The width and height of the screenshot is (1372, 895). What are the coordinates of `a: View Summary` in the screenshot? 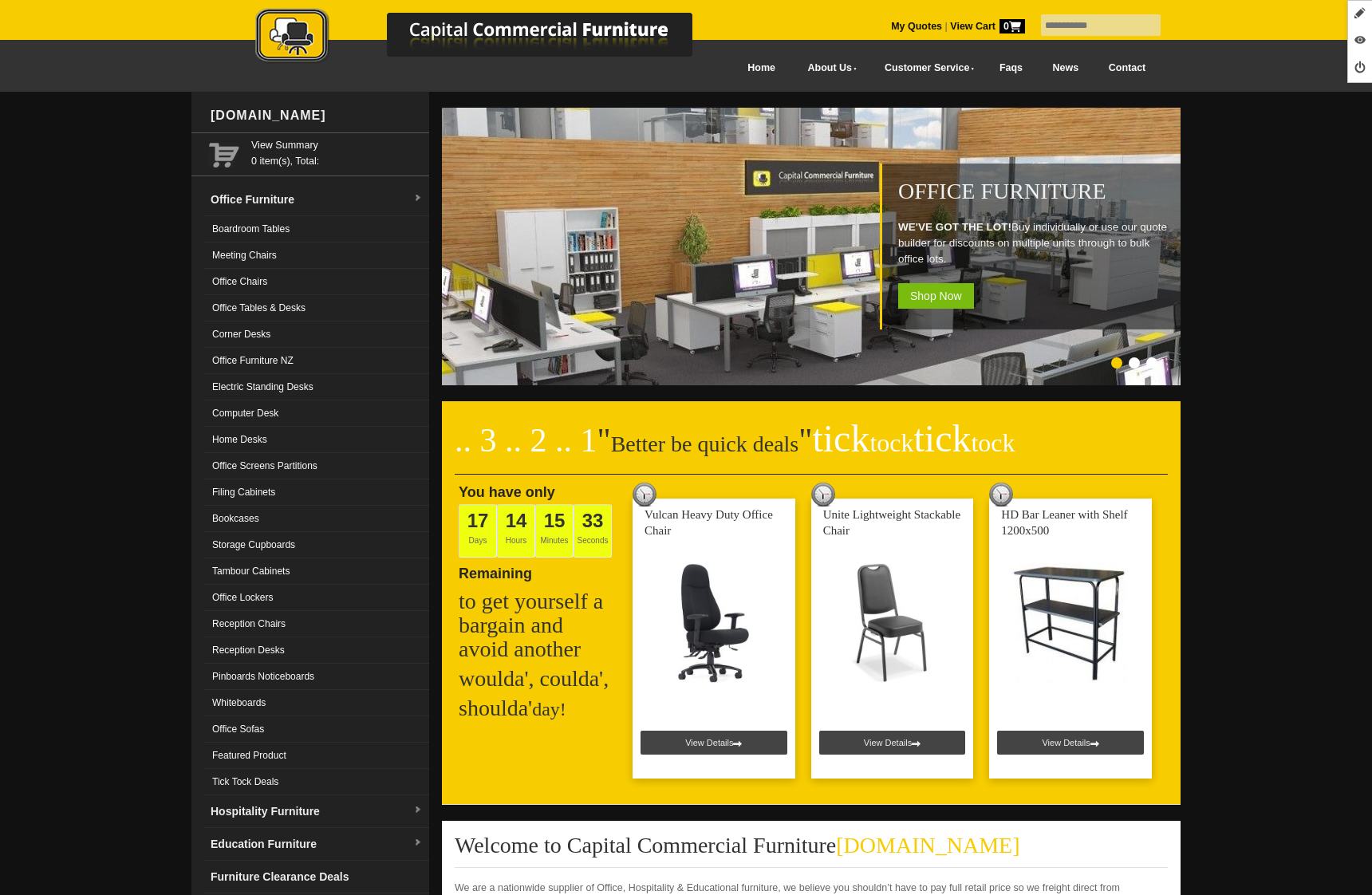 It's located at (336, 145).